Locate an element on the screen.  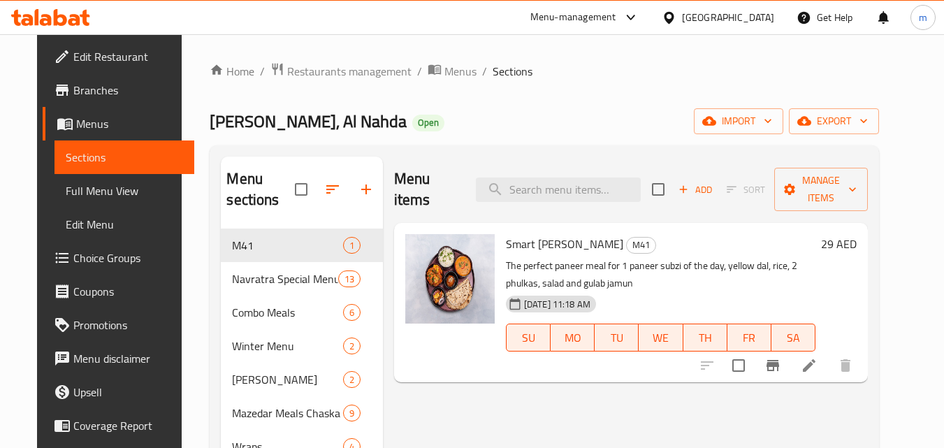
span: Select all sections is located at coordinates (301, 189).